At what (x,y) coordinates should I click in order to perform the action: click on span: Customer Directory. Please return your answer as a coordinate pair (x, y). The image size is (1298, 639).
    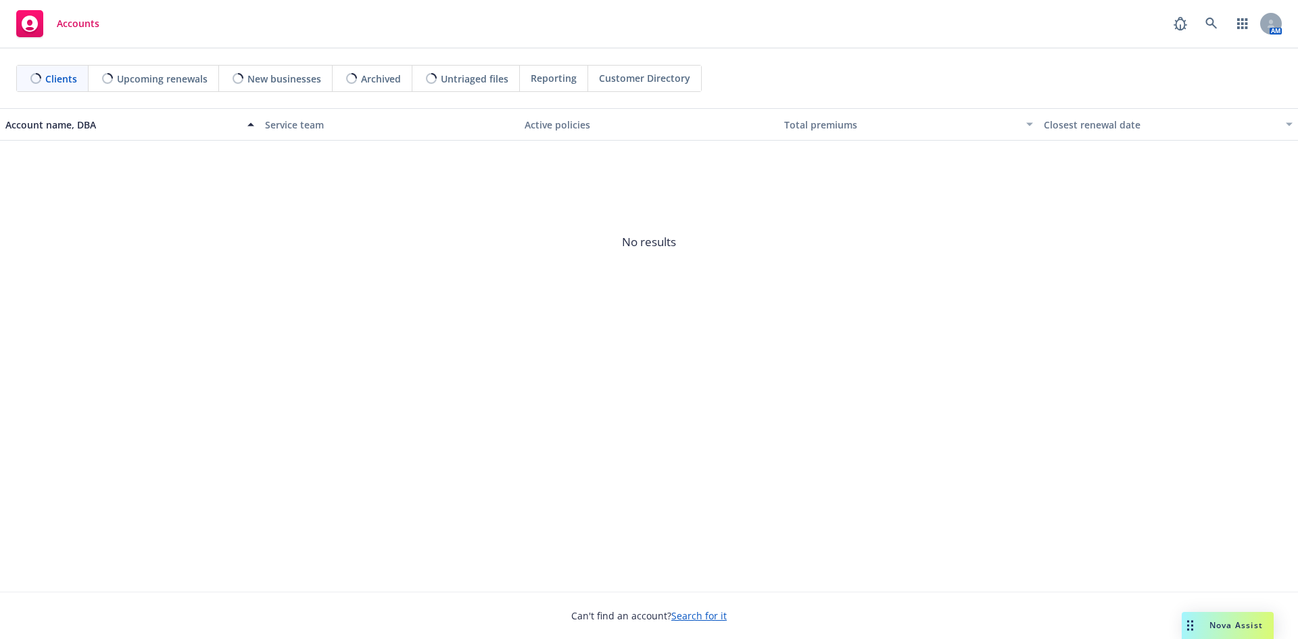
    Looking at the image, I should click on (644, 78).